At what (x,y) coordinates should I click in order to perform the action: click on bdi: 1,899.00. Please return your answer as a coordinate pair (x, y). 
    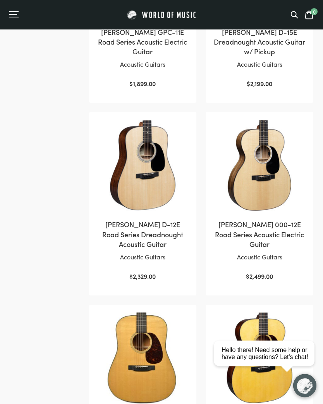
    Looking at the image, I should click on (143, 84).